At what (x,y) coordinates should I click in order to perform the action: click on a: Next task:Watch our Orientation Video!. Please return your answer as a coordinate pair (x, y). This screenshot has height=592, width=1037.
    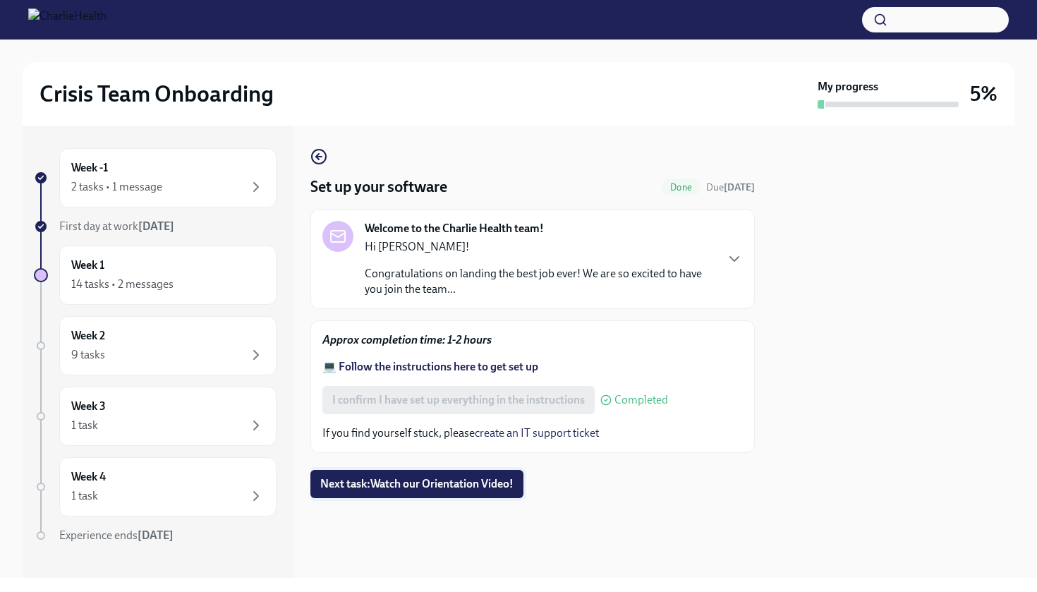
    Looking at the image, I should click on (417, 484).